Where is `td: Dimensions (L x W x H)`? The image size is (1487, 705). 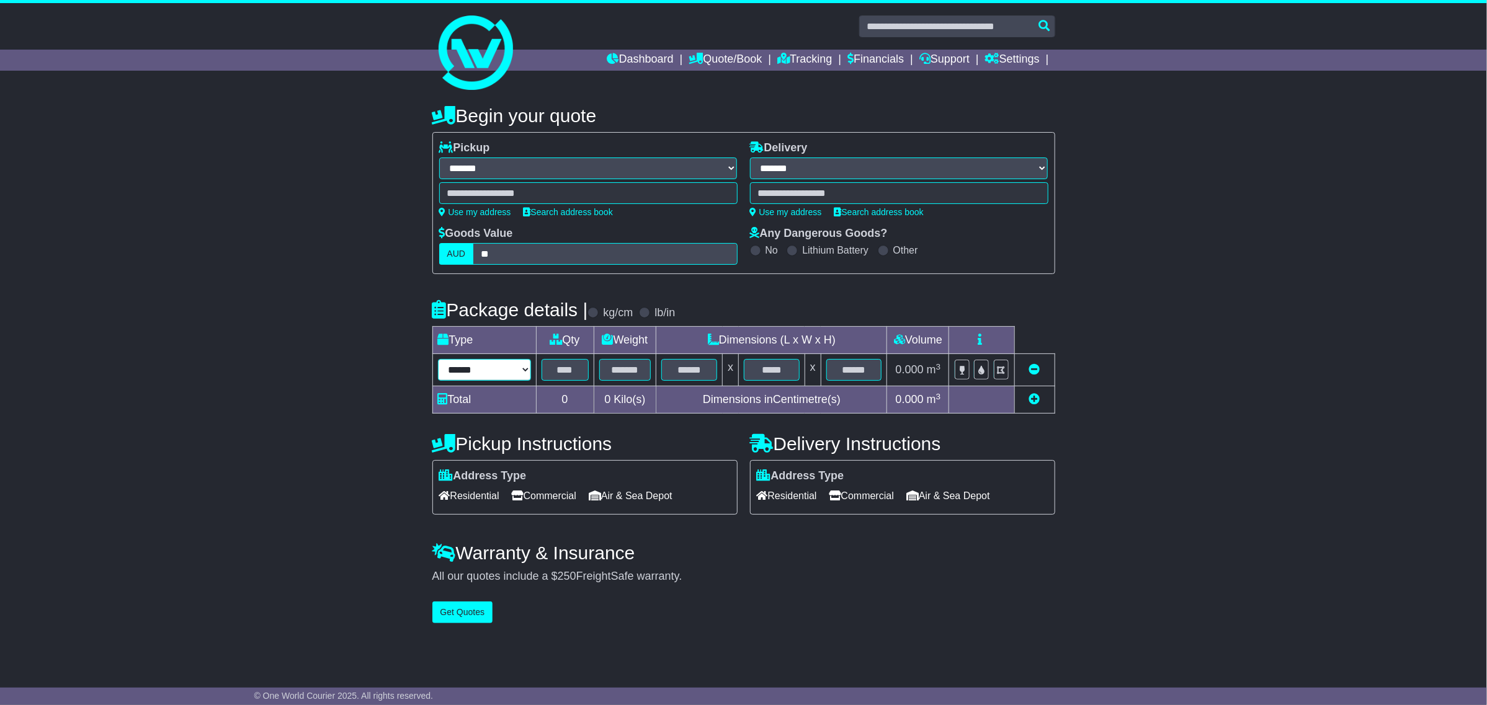
td: Dimensions (L x W x H) is located at coordinates (772, 340).